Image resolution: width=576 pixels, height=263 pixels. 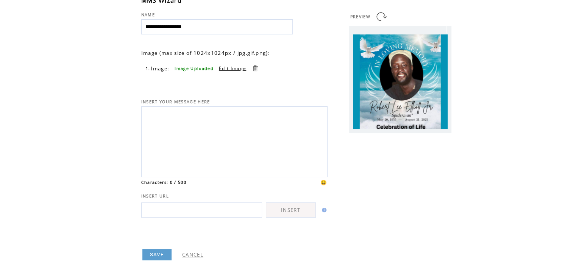 What do you see at coordinates (255, 68) in the screenshot?
I see `a: Delete this item` at bounding box center [255, 68].